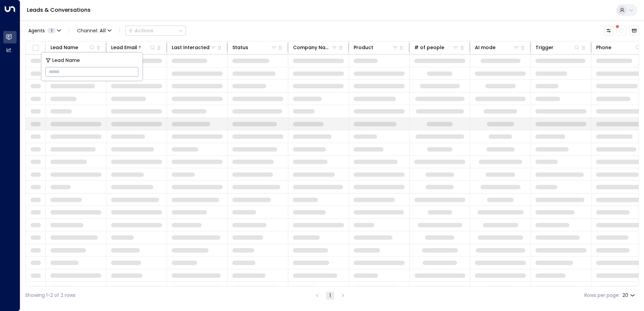  What do you see at coordinates (94, 31) in the screenshot?
I see `span: Channel:` at bounding box center [94, 31].